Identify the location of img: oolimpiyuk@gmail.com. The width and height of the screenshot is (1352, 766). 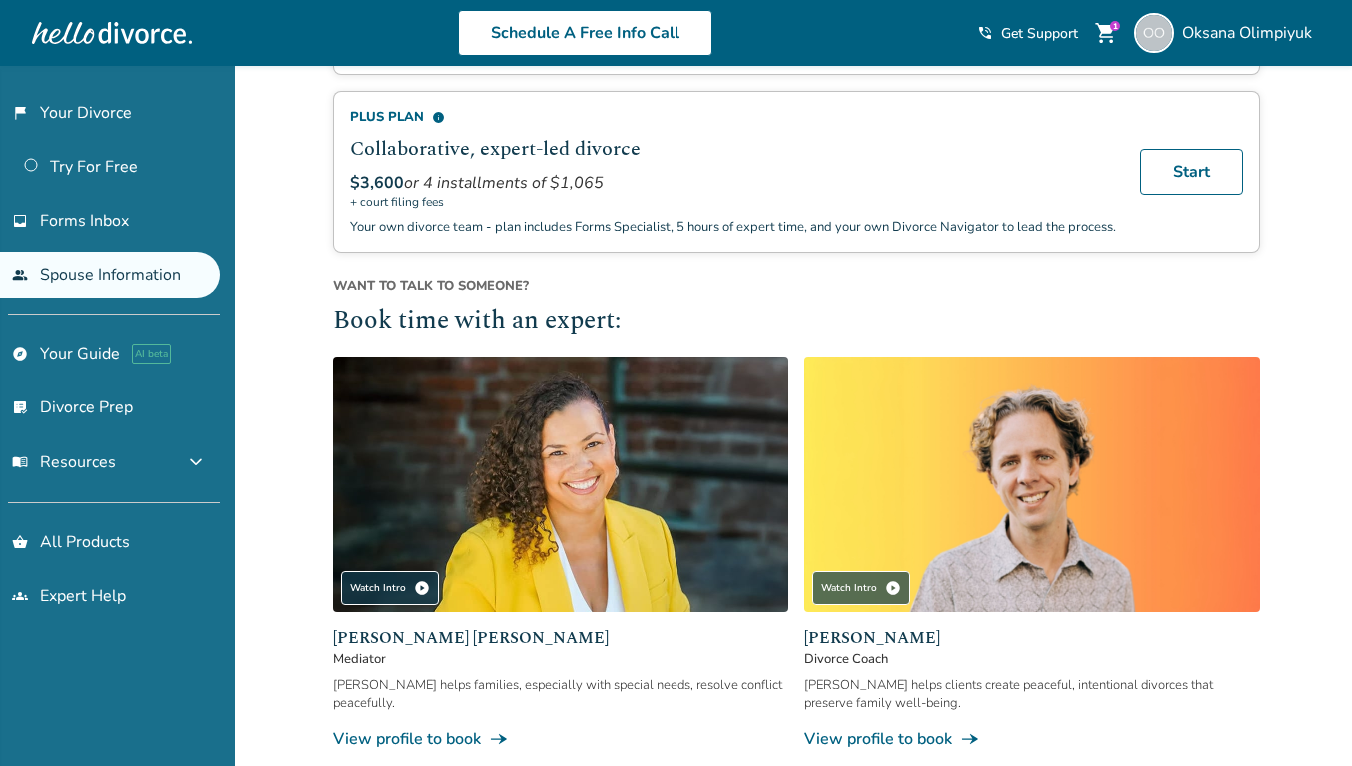
(1154, 33).